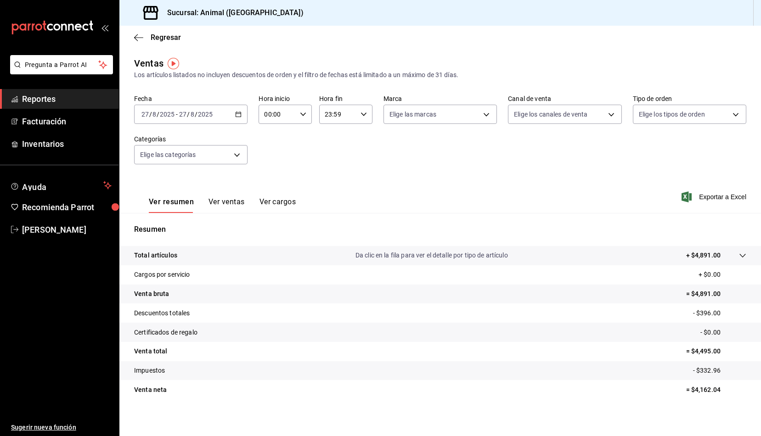  What do you see at coordinates (285, 99) in the screenshot?
I see `label: Hora inicio` at bounding box center [285, 99].